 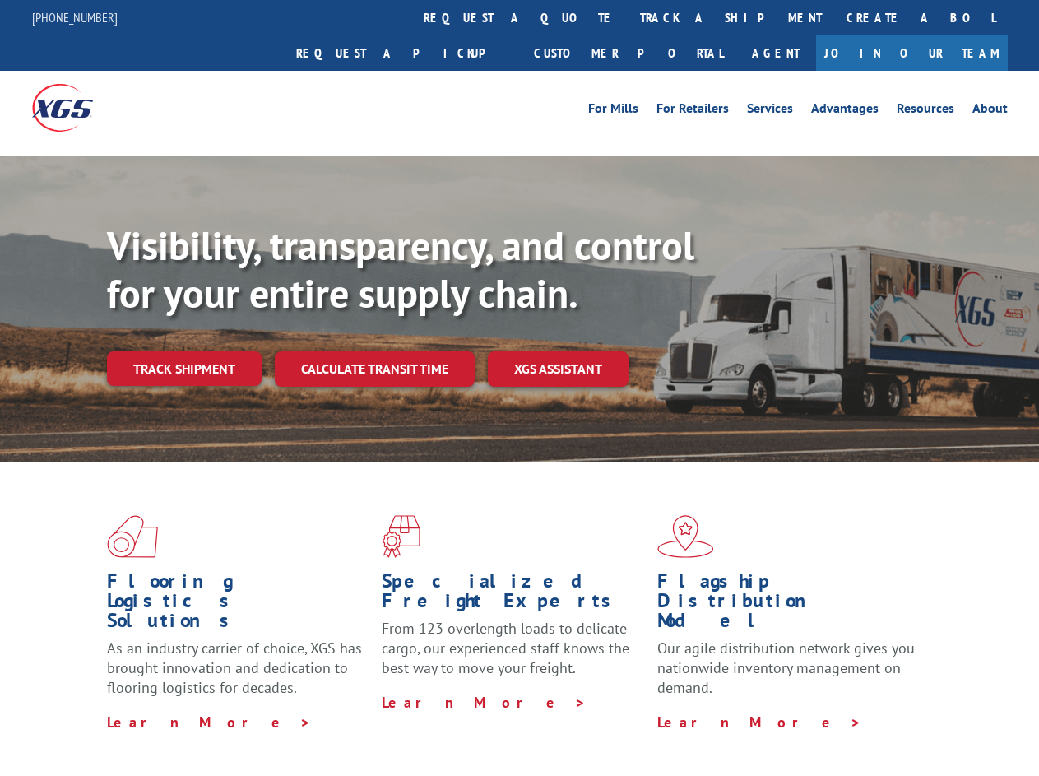 I want to click on a: Services, so click(x=770, y=111).